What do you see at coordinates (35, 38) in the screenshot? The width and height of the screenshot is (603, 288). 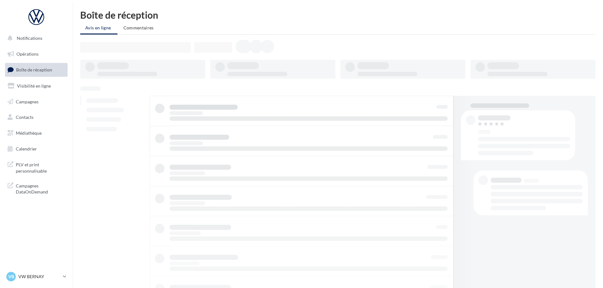 I see `button: Notifications` at bounding box center [35, 38].